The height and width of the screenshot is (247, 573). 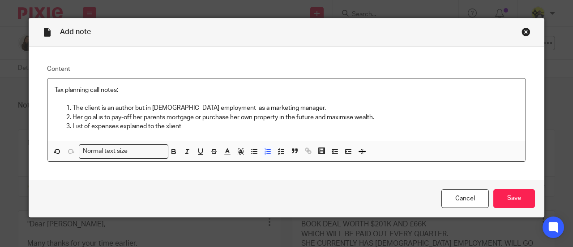 I want to click on span: Normal text size, so click(x=105, y=151).